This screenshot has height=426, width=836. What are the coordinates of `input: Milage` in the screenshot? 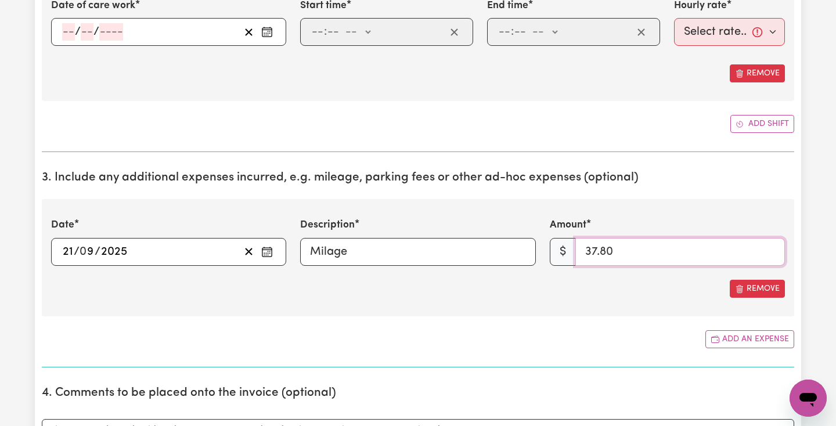 It's located at (418, 252).